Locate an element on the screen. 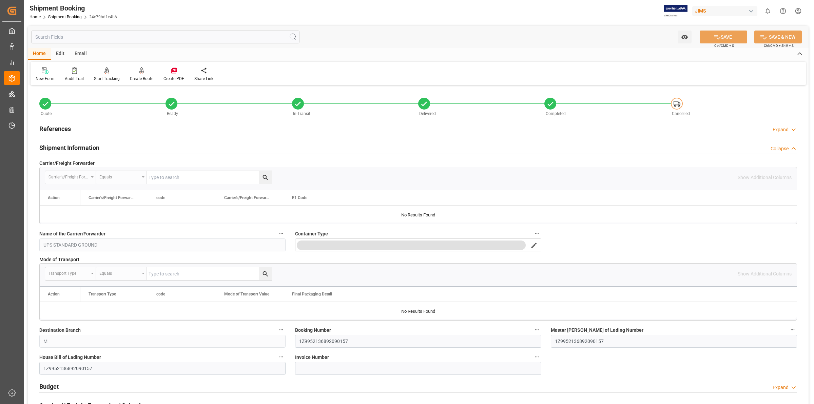  button: Help Center is located at coordinates (783, 11).